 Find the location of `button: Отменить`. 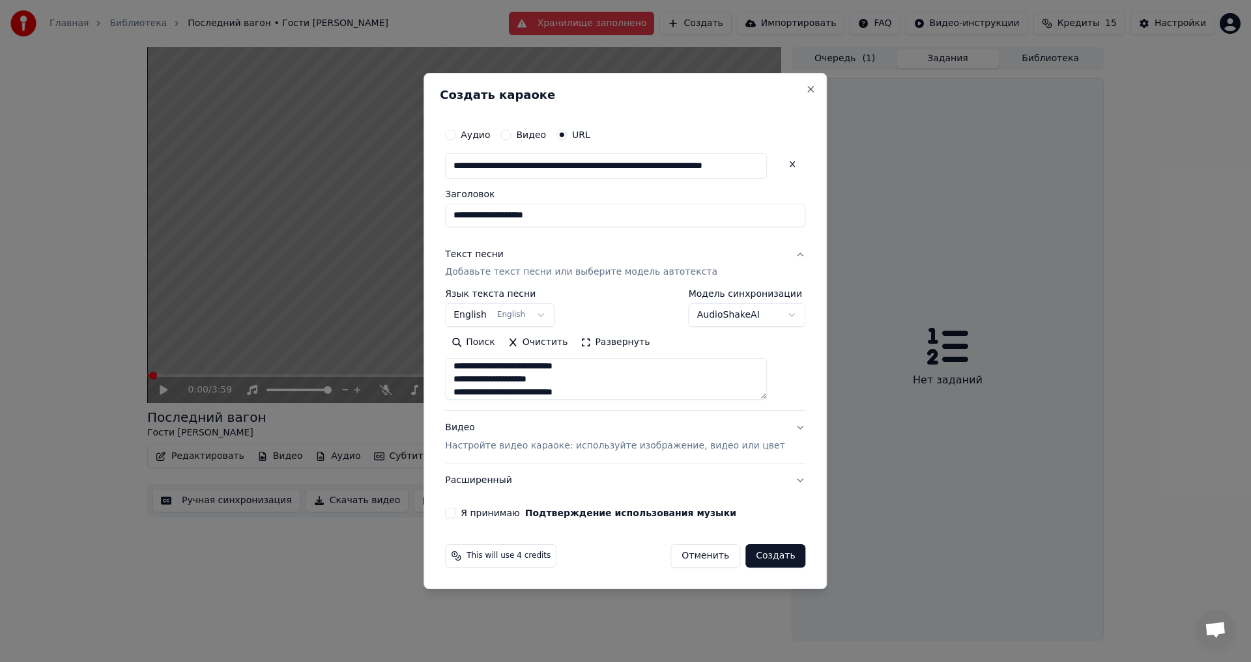

button: Отменить is located at coordinates (705, 556).